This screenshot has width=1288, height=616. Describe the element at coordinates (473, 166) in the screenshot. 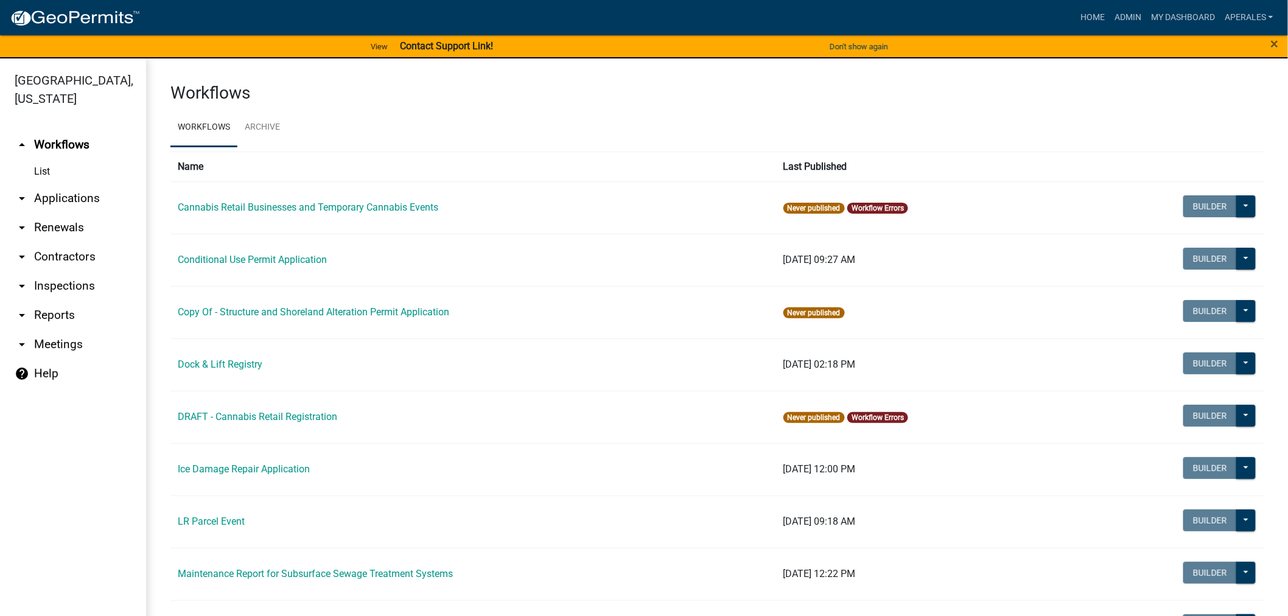

I see `th: Name` at that location.